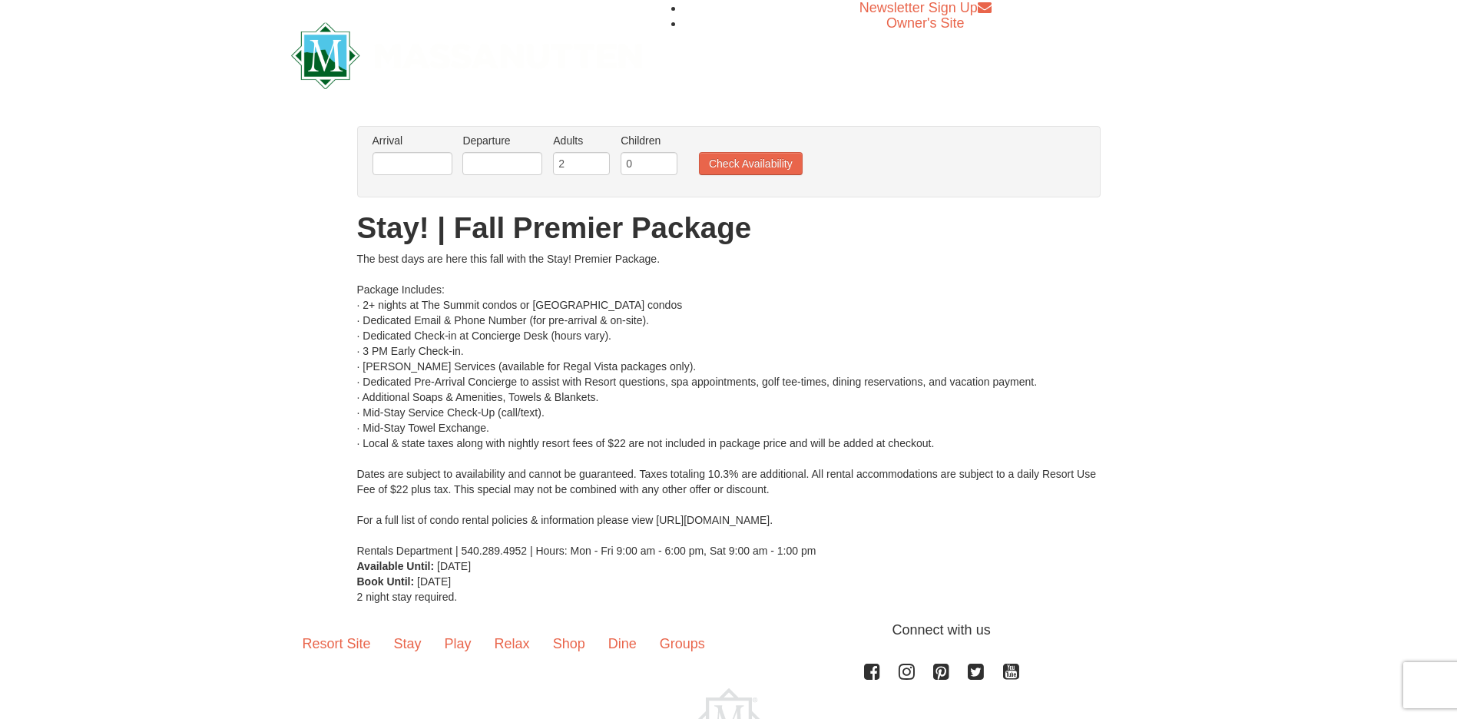 This screenshot has width=1457, height=719. What do you see at coordinates (408, 644) in the screenshot?
I see `a: Stay` at bounding box center [408, 644].